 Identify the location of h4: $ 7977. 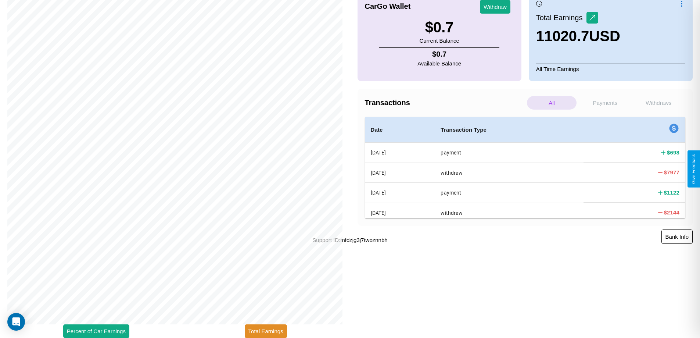
(672, 172).